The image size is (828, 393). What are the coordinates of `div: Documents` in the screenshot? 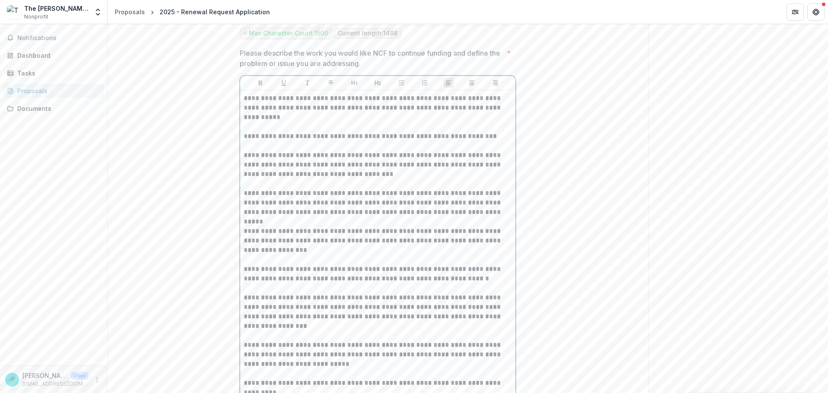 It's located at (57, 108).